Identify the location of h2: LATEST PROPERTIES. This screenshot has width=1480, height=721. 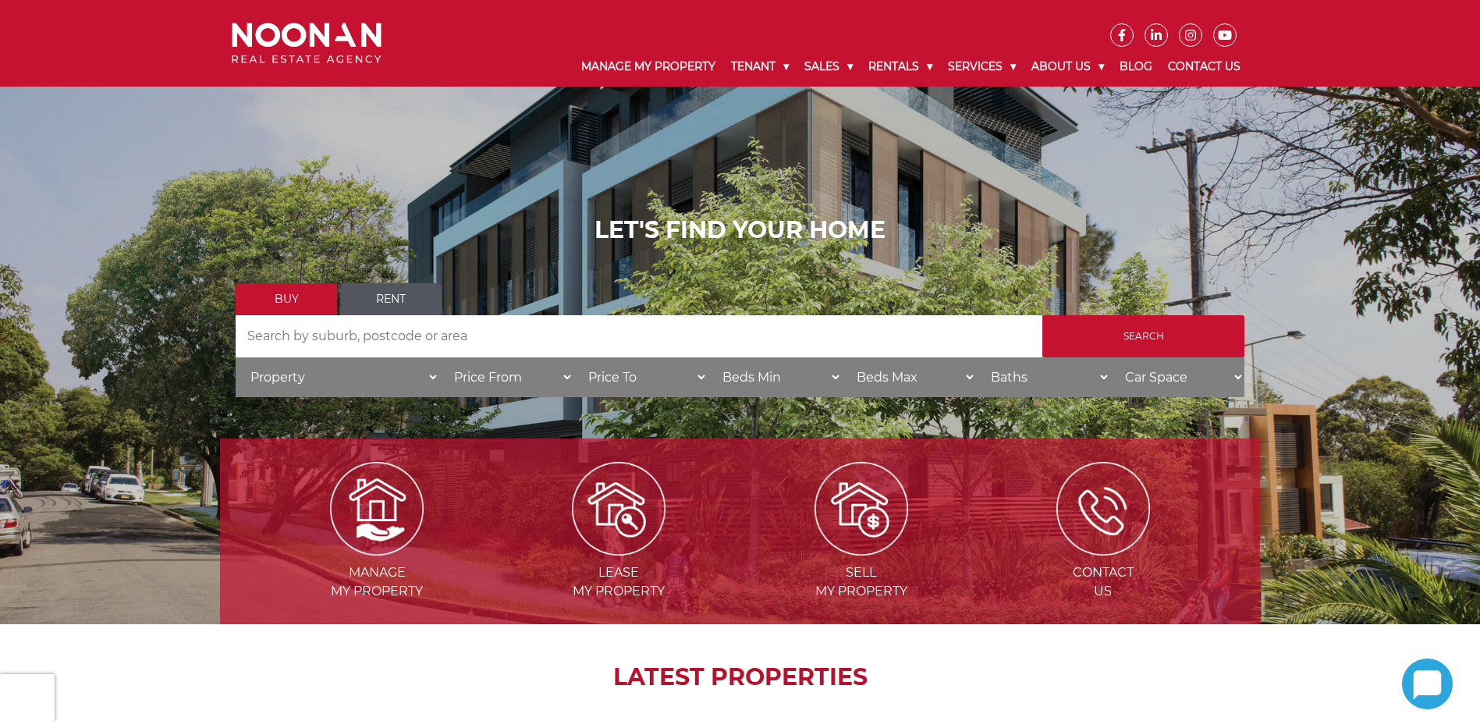
(740, 677).